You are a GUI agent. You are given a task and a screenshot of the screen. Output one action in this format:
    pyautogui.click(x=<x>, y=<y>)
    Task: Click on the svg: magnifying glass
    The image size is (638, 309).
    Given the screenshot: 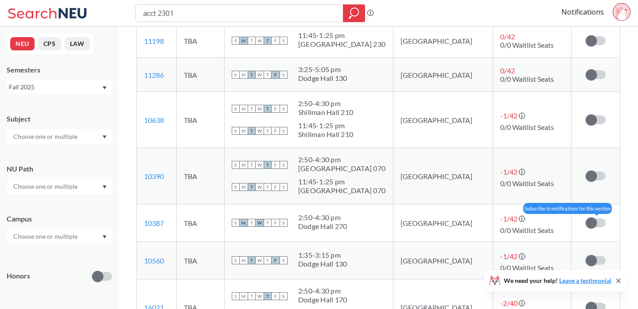 What is the action you would take?
    pyautogui.click(x=354, y=13)
    